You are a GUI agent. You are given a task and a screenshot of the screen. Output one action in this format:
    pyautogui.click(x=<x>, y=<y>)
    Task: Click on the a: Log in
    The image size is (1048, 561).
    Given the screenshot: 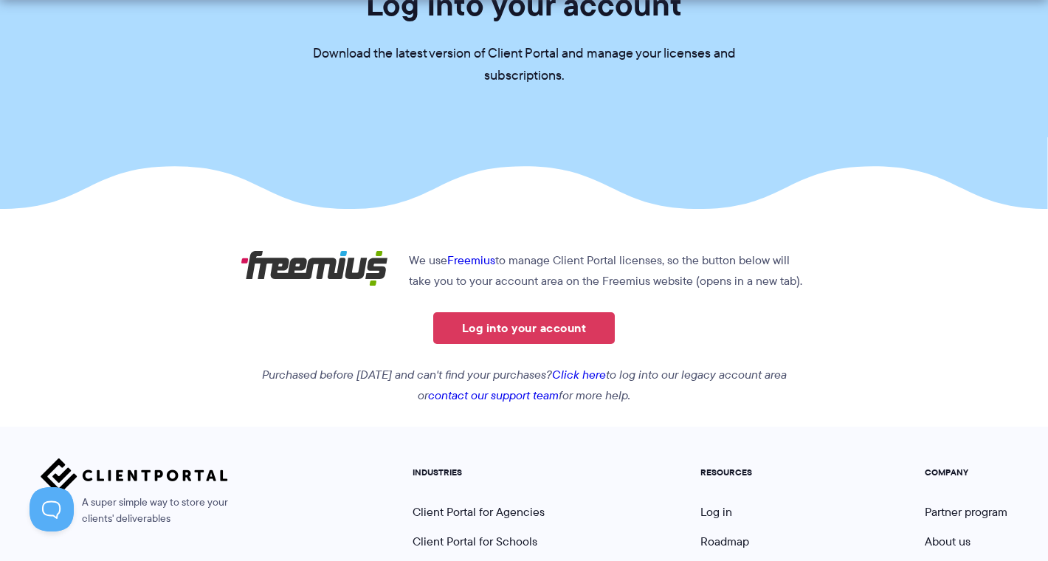 What is the action you would take?
    pyautogui.click(x=716, y=512)
    